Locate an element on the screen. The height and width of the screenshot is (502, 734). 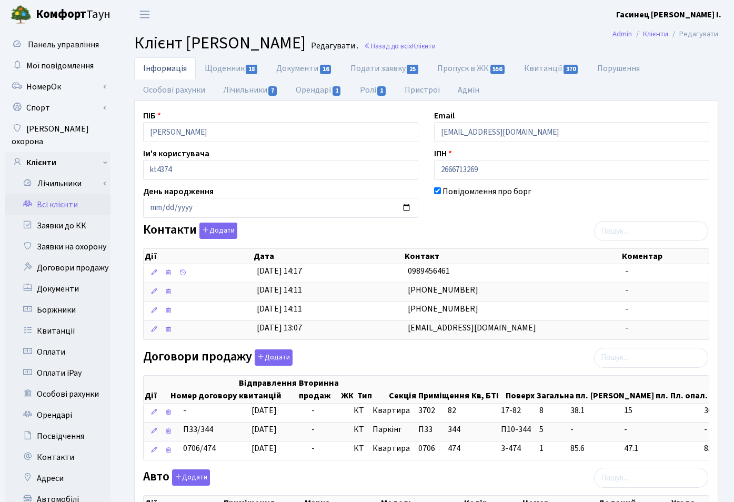
span: 15 is located at coordinates (660, 410).